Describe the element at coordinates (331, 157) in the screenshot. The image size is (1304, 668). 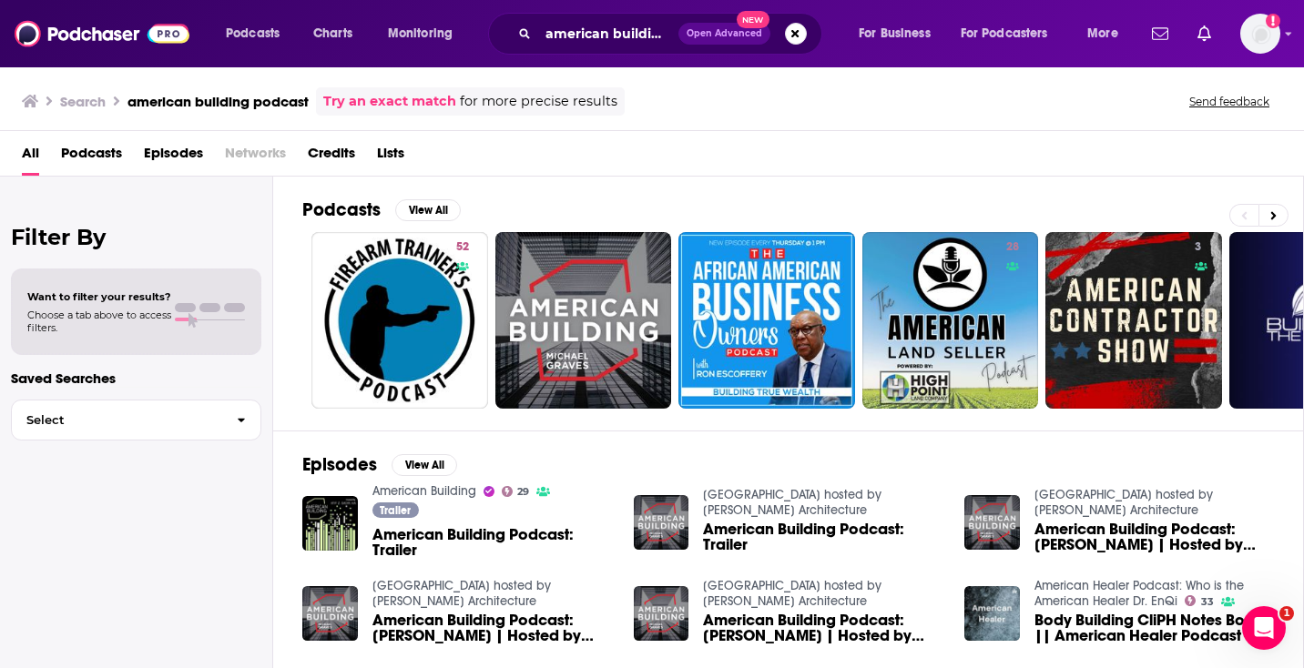
I see `span: Credits` at that location.